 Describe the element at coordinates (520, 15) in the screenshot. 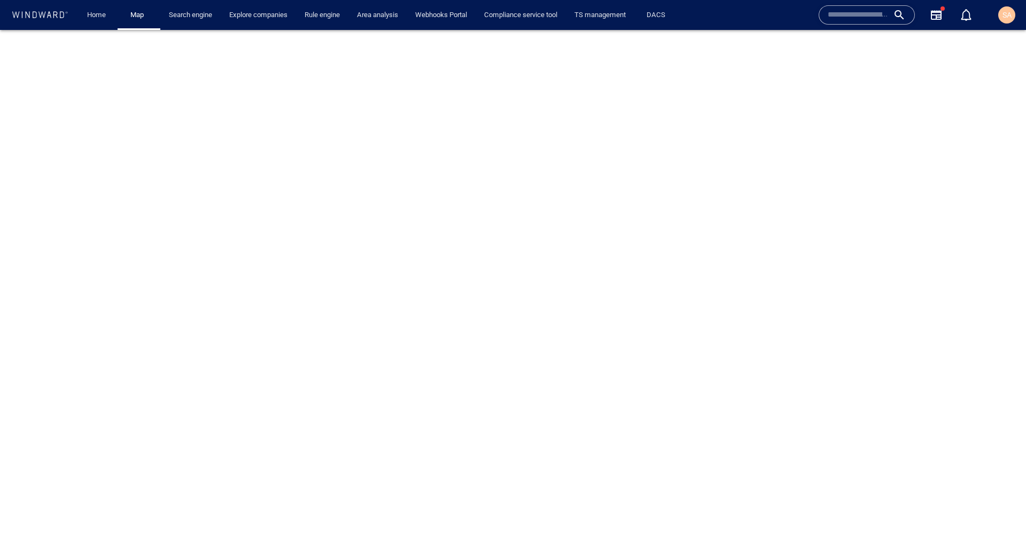

I see `button: Compliance service tool` at that location.